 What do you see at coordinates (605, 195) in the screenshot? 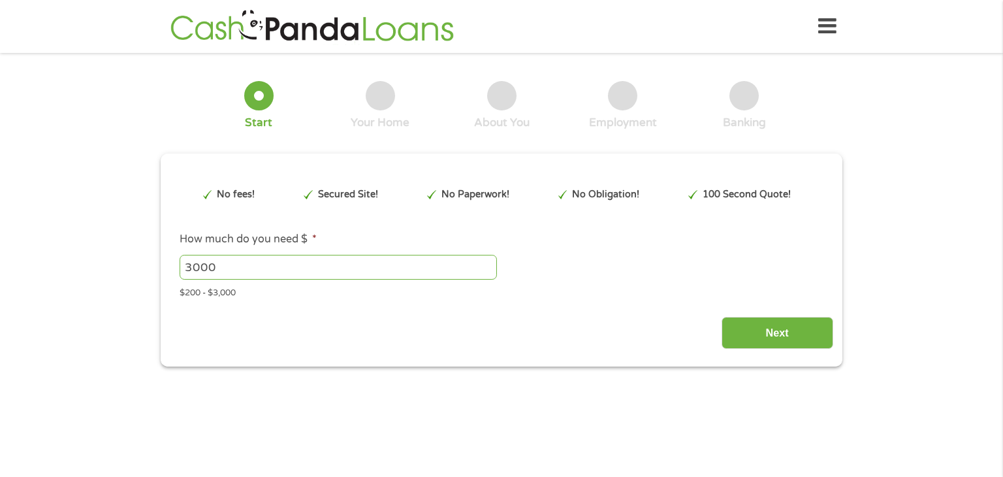
I see `p: No Obligation!` at bounding box center [605, 195].